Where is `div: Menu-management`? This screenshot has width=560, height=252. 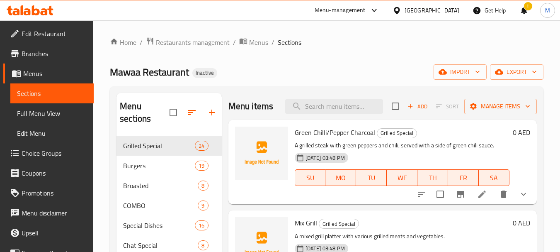 div: Menu-management is located at coordinates (340, 10).